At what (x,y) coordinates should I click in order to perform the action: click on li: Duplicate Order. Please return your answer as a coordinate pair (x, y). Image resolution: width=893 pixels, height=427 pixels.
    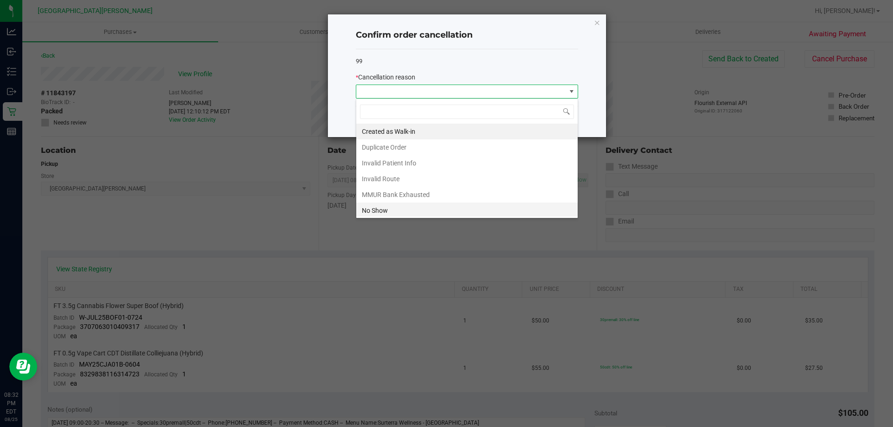
    Looking at the image, I should click on (467, 147).